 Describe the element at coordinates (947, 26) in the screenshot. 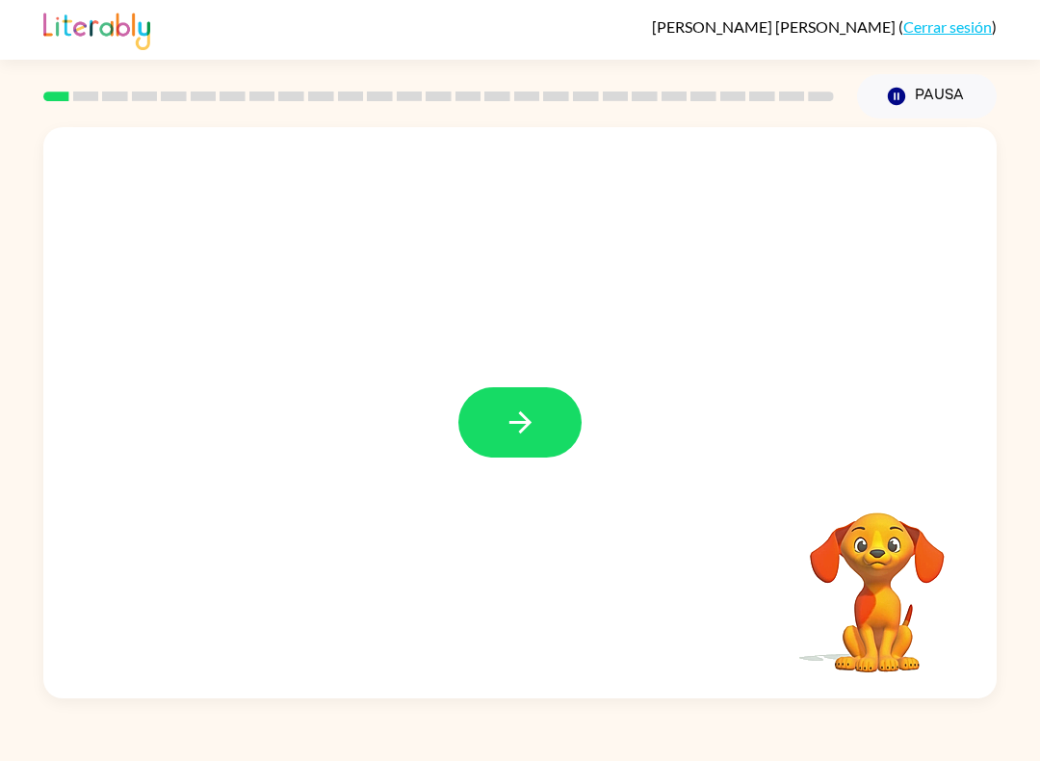

I see `a: Cerrar sesión` at that location.